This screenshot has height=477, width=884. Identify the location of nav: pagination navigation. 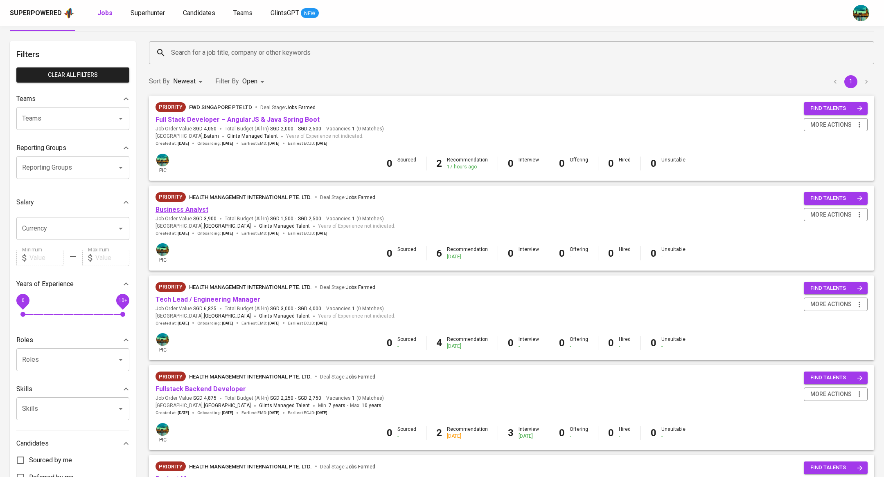
(851, 82).